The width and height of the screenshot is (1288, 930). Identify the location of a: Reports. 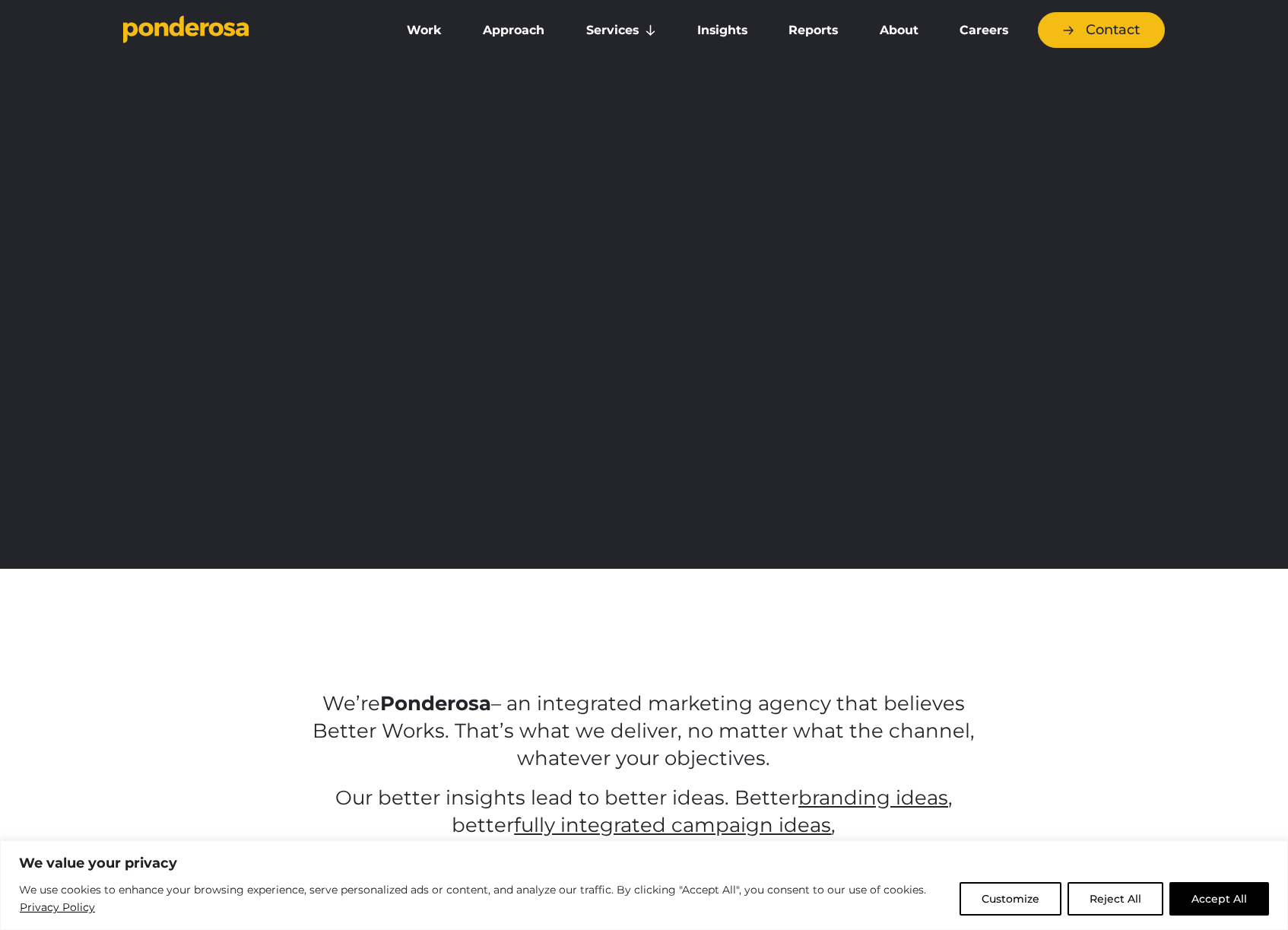
(813, 31).